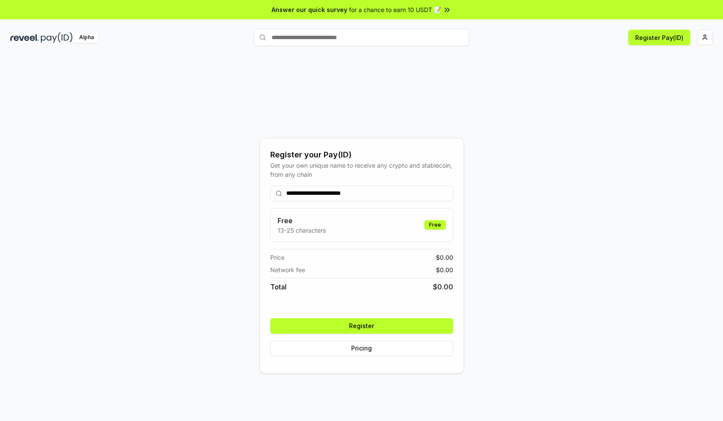 This screenshot has height=421, width=723. What do you see at coordinates (25, 37) in the screenshot?
I see `img: reveel_dark` at bounding box center [25, 37].